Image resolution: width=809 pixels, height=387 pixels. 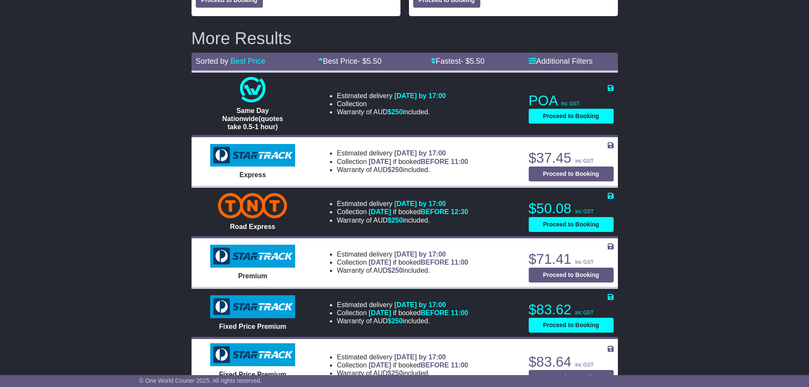 I want to click on span: © One World Courier 2025. All rights reserved., so click(x=200, y=380).